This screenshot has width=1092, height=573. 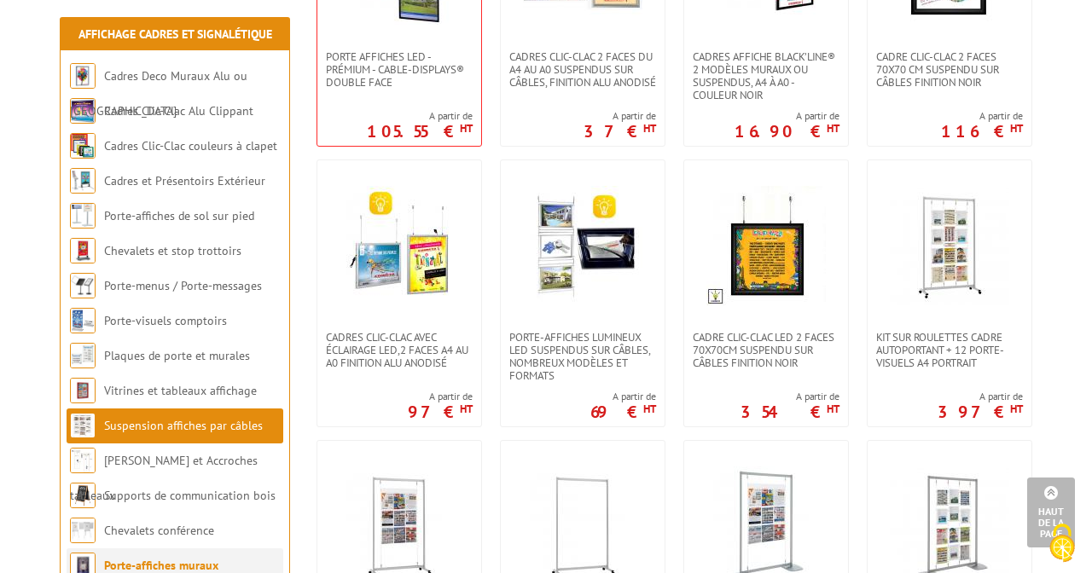 I want to click on p: 105.55 €, so click(x=420, y=131).